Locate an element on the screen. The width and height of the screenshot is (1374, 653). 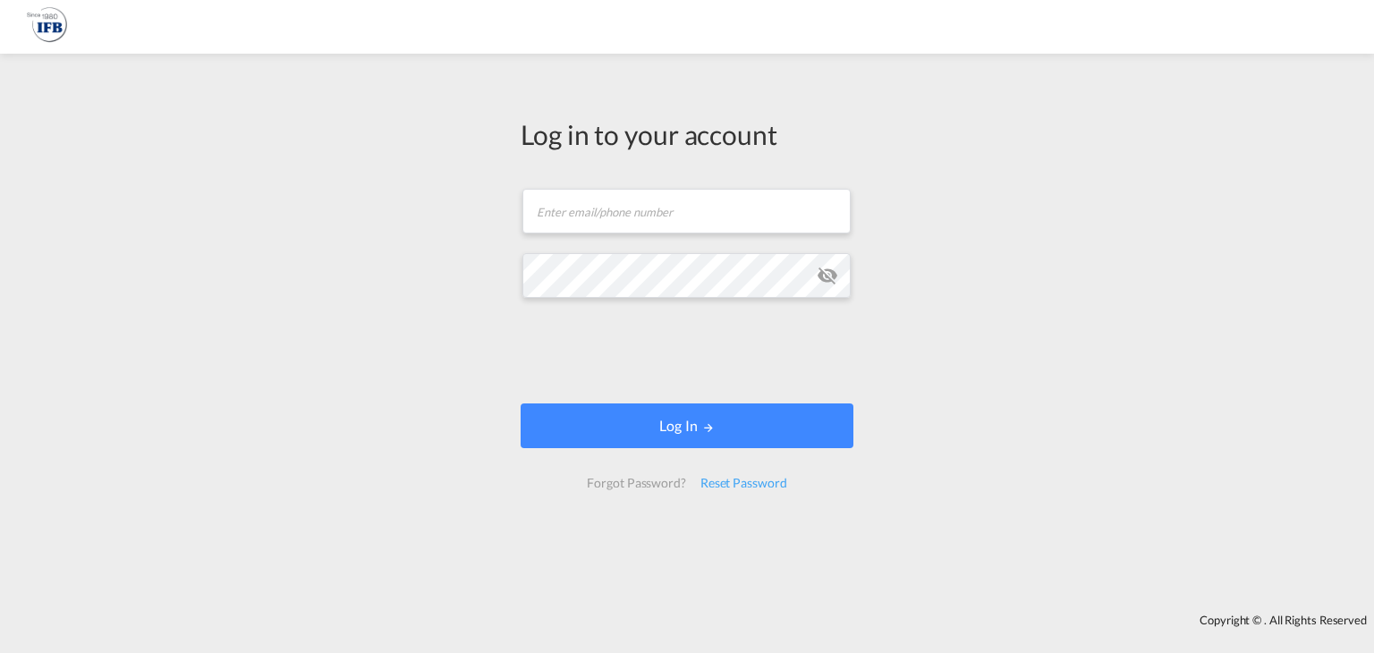
div: Log in to your account is located at coordinates (687, 134).